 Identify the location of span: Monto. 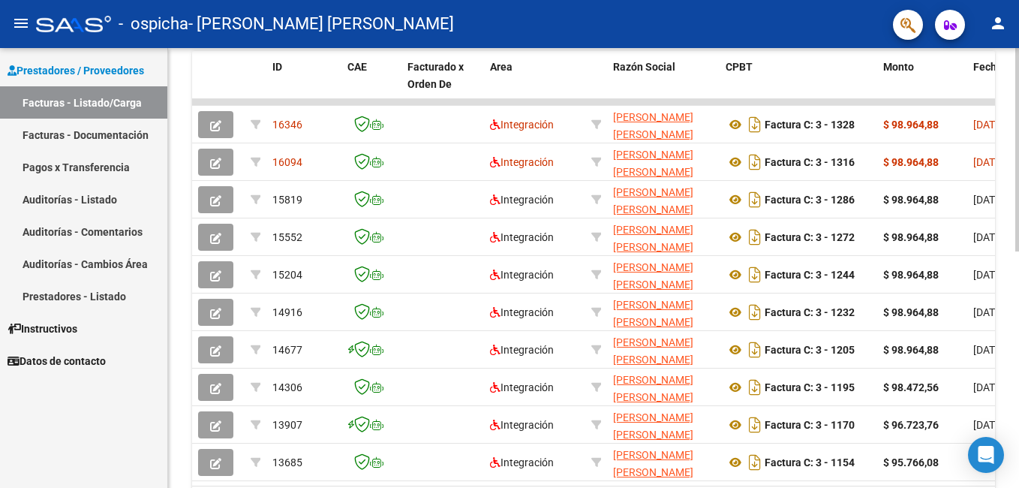
(898, 67).